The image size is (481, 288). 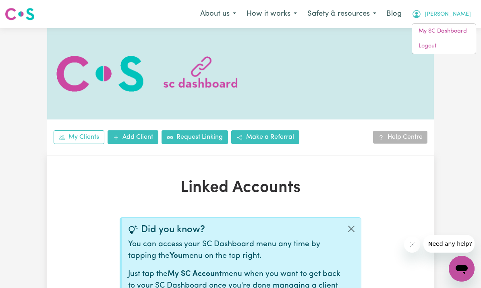 What do you see at coordinates (400, 137) in the screenshot?
I see `a: Help Centre` at bounding box center [400, 137].